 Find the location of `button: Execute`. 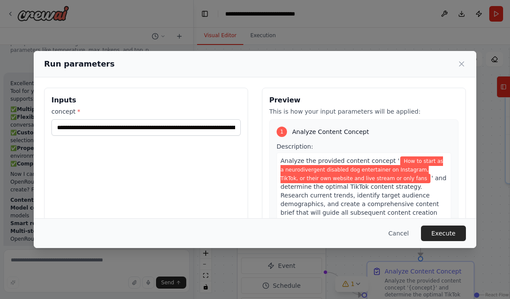

button: Execute is located at coordinates (444, 234).